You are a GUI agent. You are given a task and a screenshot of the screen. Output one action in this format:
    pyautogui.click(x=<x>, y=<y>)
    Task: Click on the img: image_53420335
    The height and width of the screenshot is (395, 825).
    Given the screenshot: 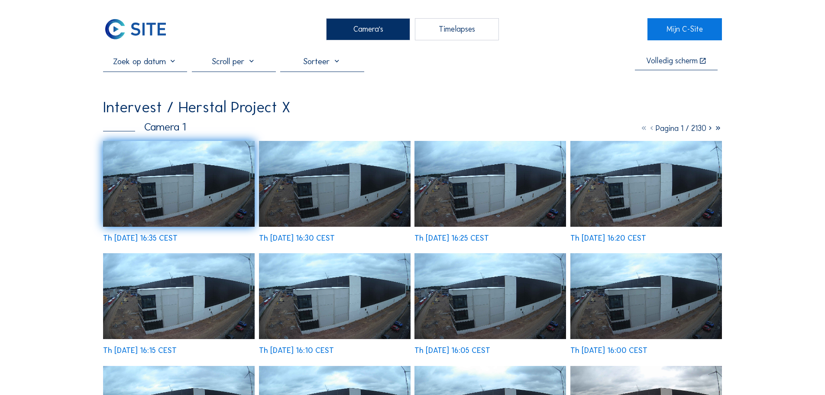 What is the action you would take?
    pyautogui.click(x=335, y=296)
    